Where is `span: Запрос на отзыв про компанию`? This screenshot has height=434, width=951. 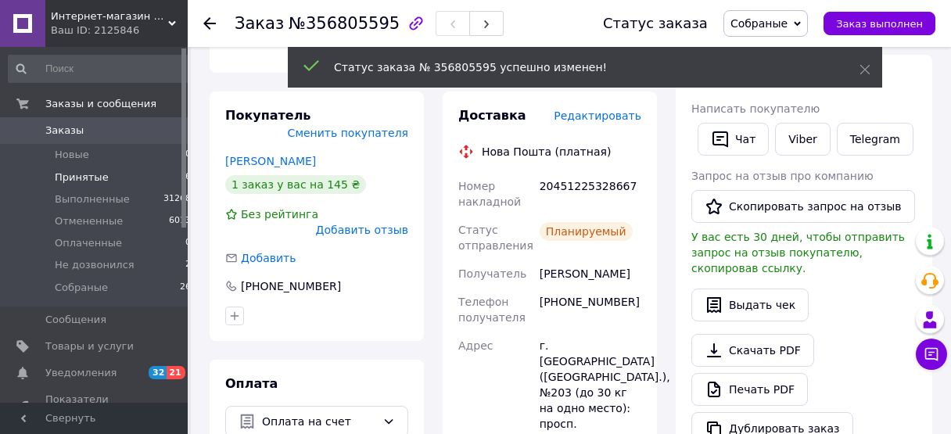
span: Запрос на отзыв про компанию is located at coordinates (782, 176).